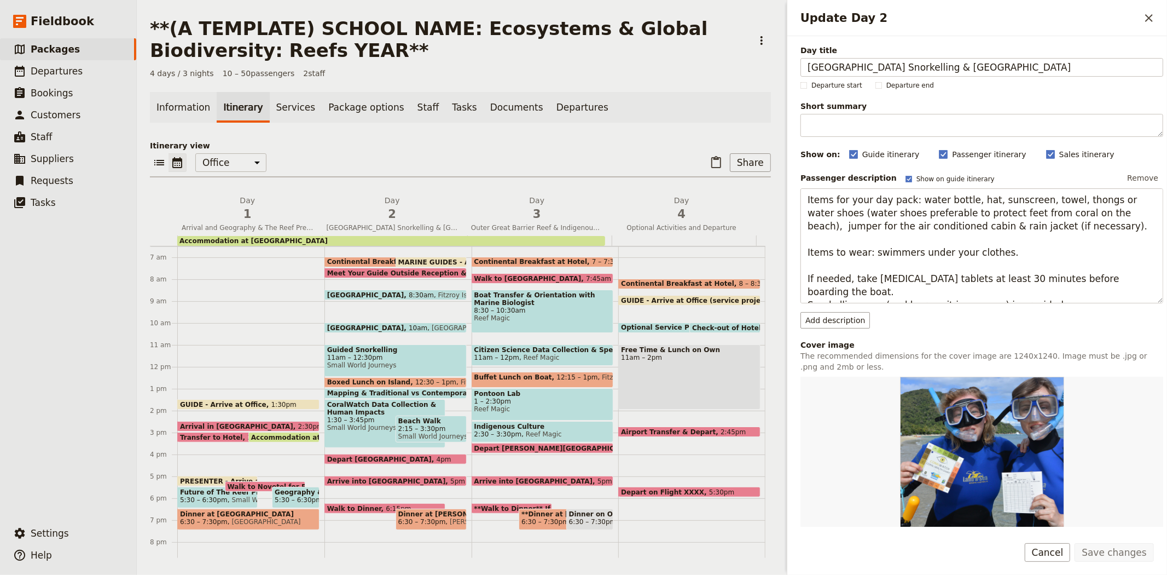 This screenshot has height=575, width=1167. I want to click on div: Transfer to Hotel3pm, so click(237, 437).